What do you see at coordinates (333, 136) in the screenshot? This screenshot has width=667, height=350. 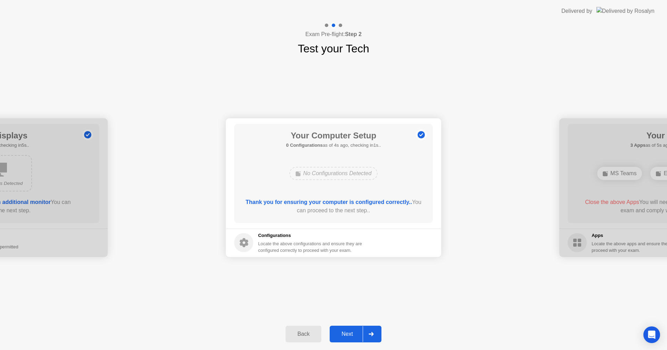 I see `h1: Your Computer Setup` at bounding box center [333, 136].